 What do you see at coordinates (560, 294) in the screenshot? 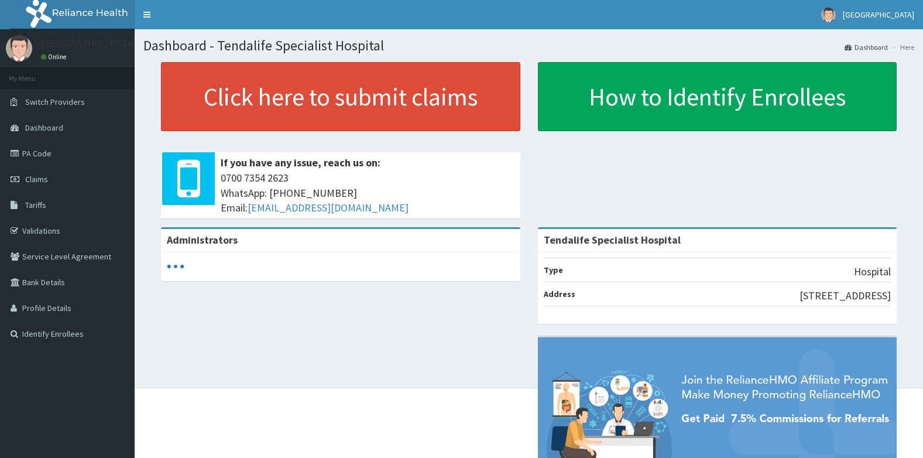
I see `b: Address` at bounding box center [560, 294].